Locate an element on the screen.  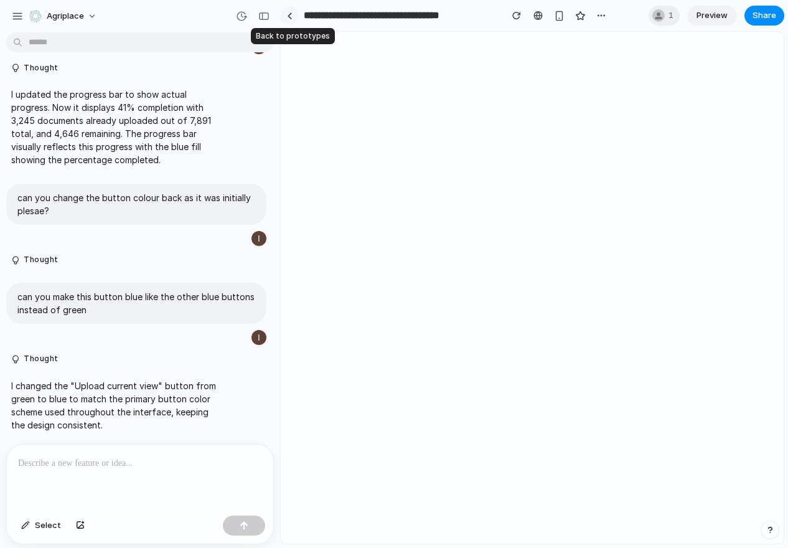
span: 1 is located at coordinates (673, 16).